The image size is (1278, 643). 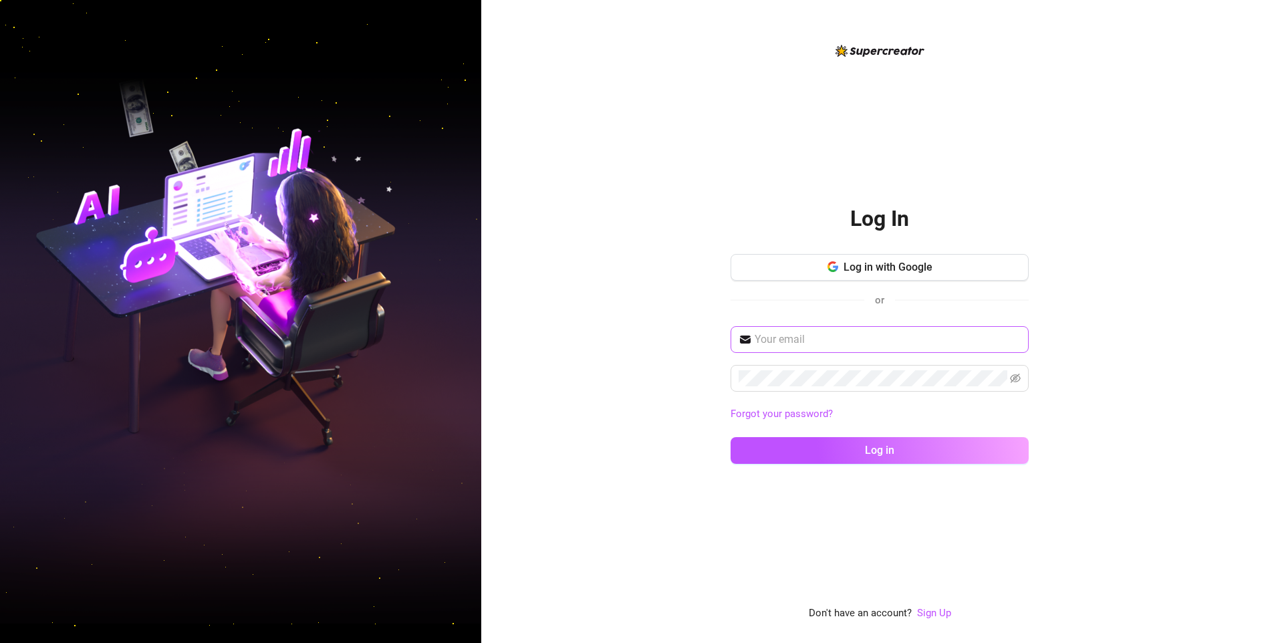 What do you see at coordinates (880, 450) in the screenshot?
I see `span: Log in` at bounding box center [880, 450].